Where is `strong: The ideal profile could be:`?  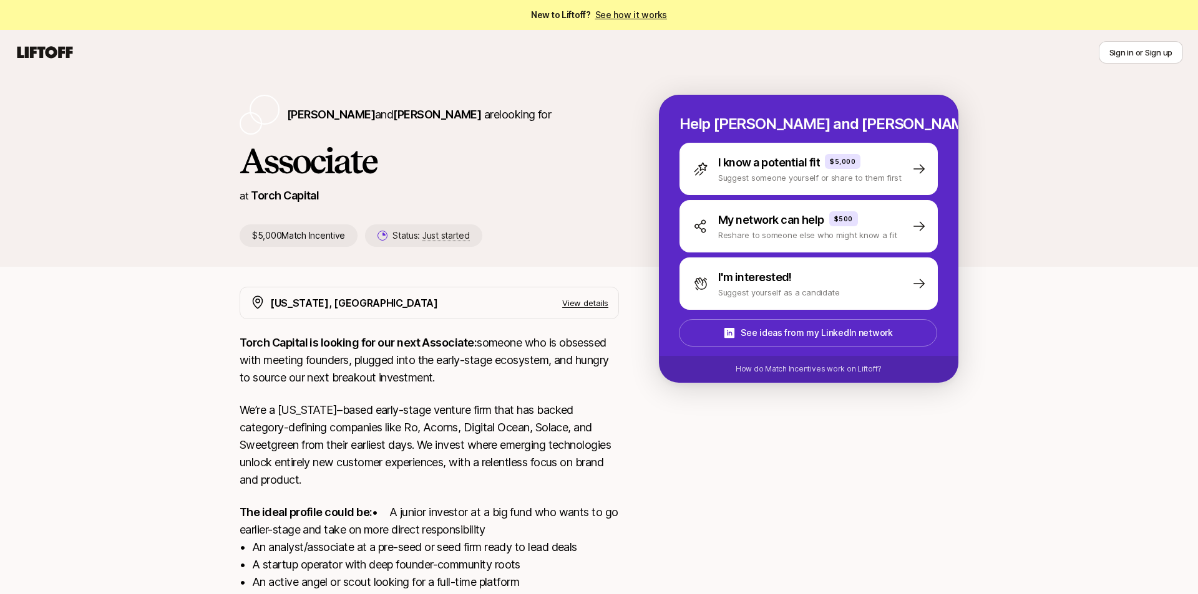
strong: The ideal profile could be: is located at coordinates (306, 512).